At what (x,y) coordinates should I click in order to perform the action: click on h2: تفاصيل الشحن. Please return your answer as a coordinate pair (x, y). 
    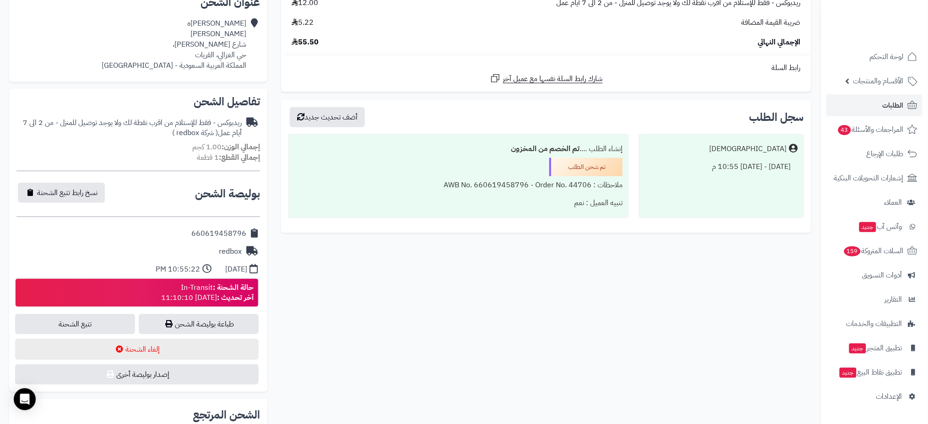
    Looking at the image, I should click on (138, 102).